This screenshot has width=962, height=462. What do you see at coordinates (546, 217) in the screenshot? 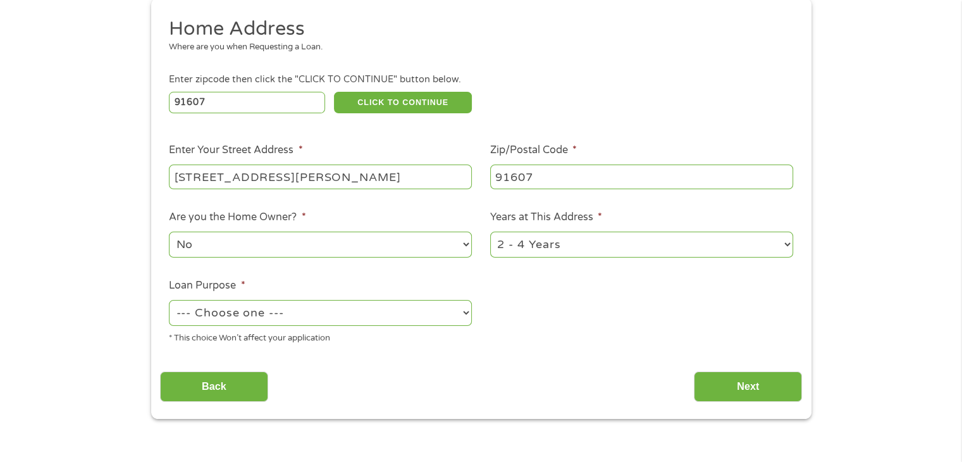
I see `label: Years at This Address` at bounding box center [546, 217].